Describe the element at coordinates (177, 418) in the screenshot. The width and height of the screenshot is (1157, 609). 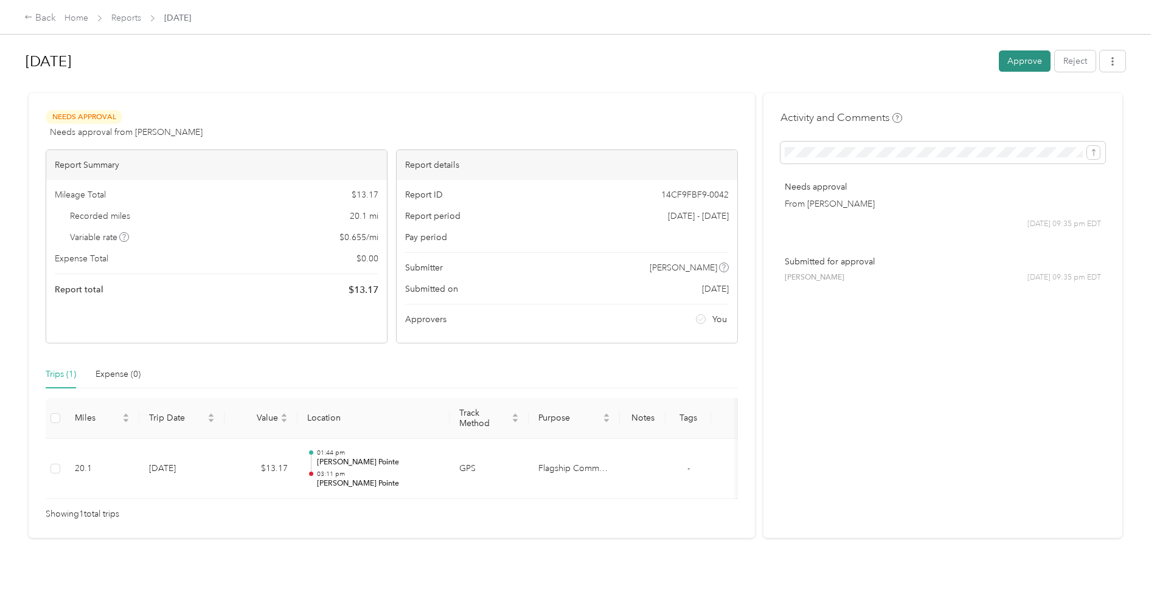
I see `span: Trip Date` at that location.